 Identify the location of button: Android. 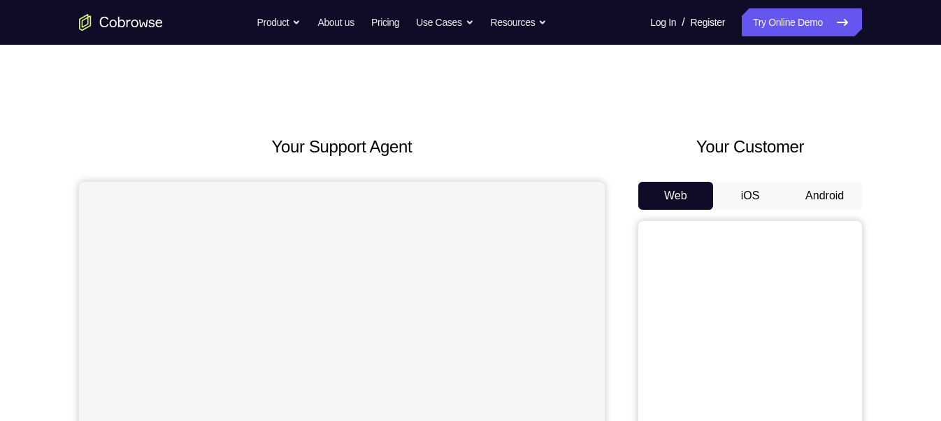
(824, 196).